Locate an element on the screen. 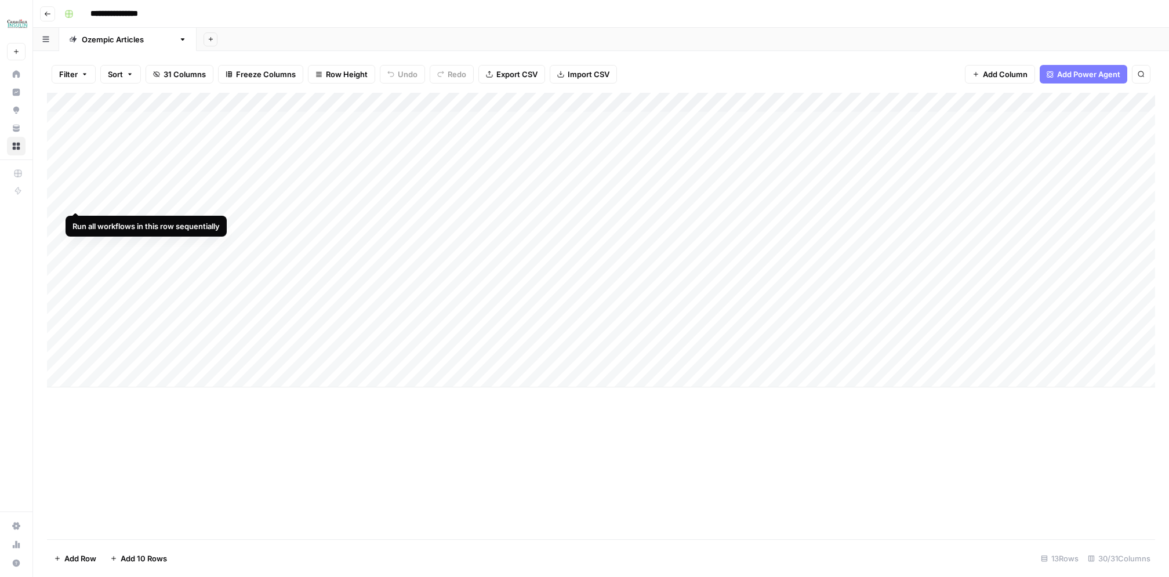 The width and height of the screenshot is (1169, 577). button: Redo is located at coordinates (452, 74).